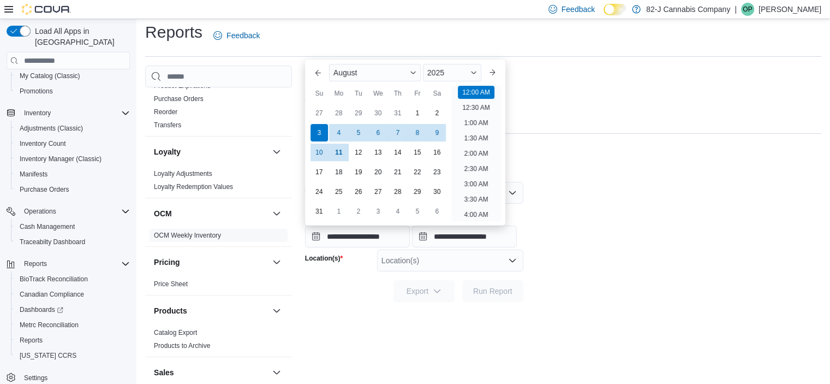 Image resolution: width=830 pixels, height=384 pixels. I want to click on a: Loyalty Adjustments, so click(183, 174).